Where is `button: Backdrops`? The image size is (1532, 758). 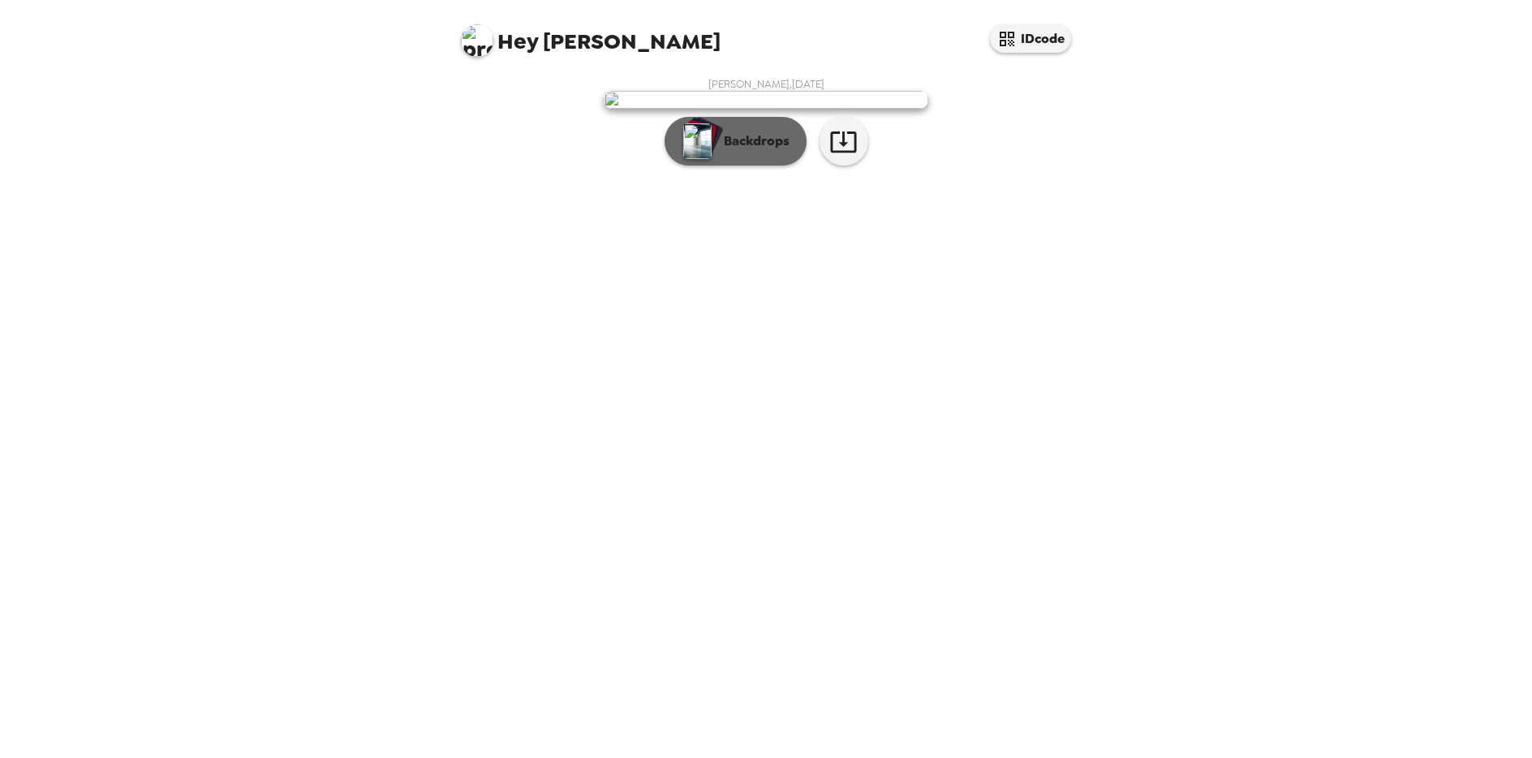
button: Backdrops is located at coordinates (735, 141).